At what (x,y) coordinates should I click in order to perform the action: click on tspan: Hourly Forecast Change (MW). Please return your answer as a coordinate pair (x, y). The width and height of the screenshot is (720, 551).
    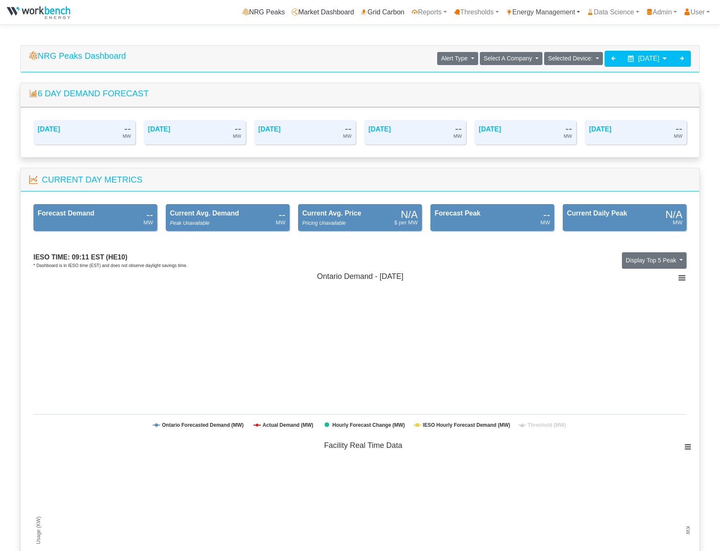
    Looking at the image, I should click on (368, 425).